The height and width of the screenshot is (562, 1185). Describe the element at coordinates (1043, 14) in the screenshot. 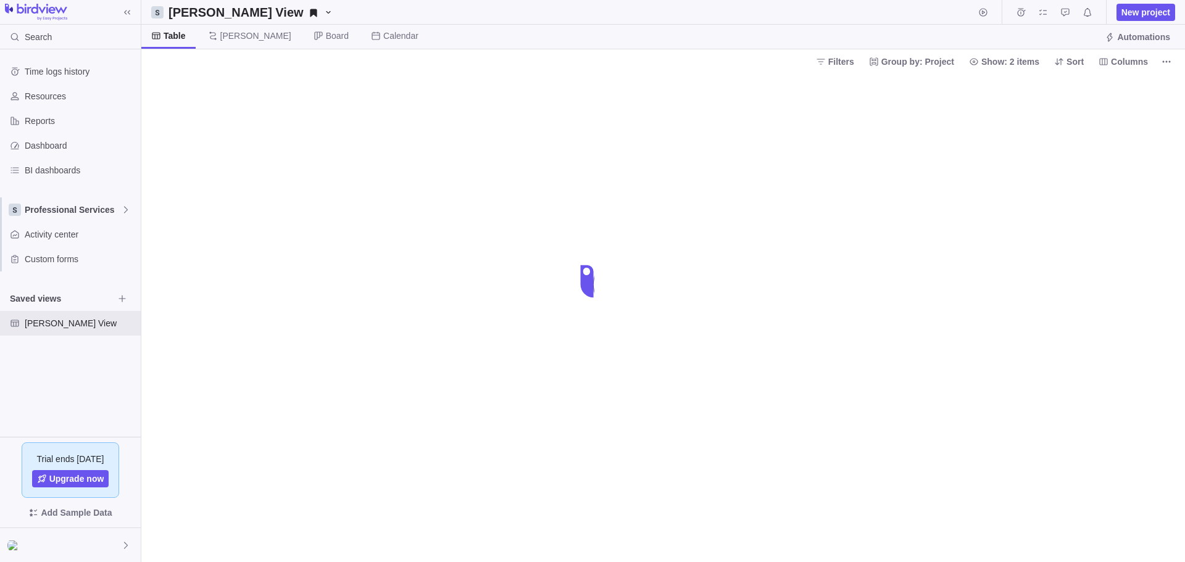

I see `a: My assignments` at that location.